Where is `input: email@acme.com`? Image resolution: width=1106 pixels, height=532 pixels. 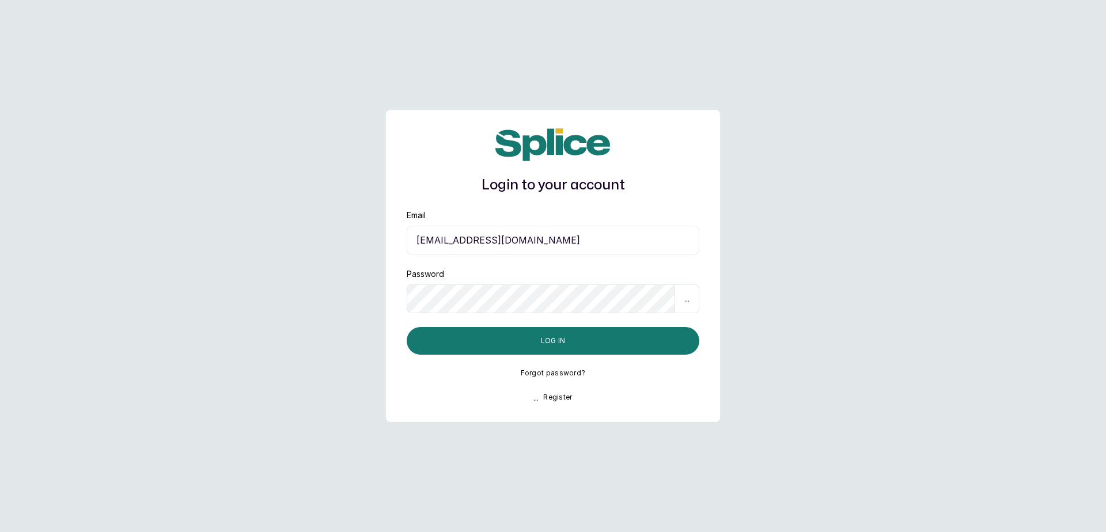
input: email@acme.com is located at coordinates (553, 240).